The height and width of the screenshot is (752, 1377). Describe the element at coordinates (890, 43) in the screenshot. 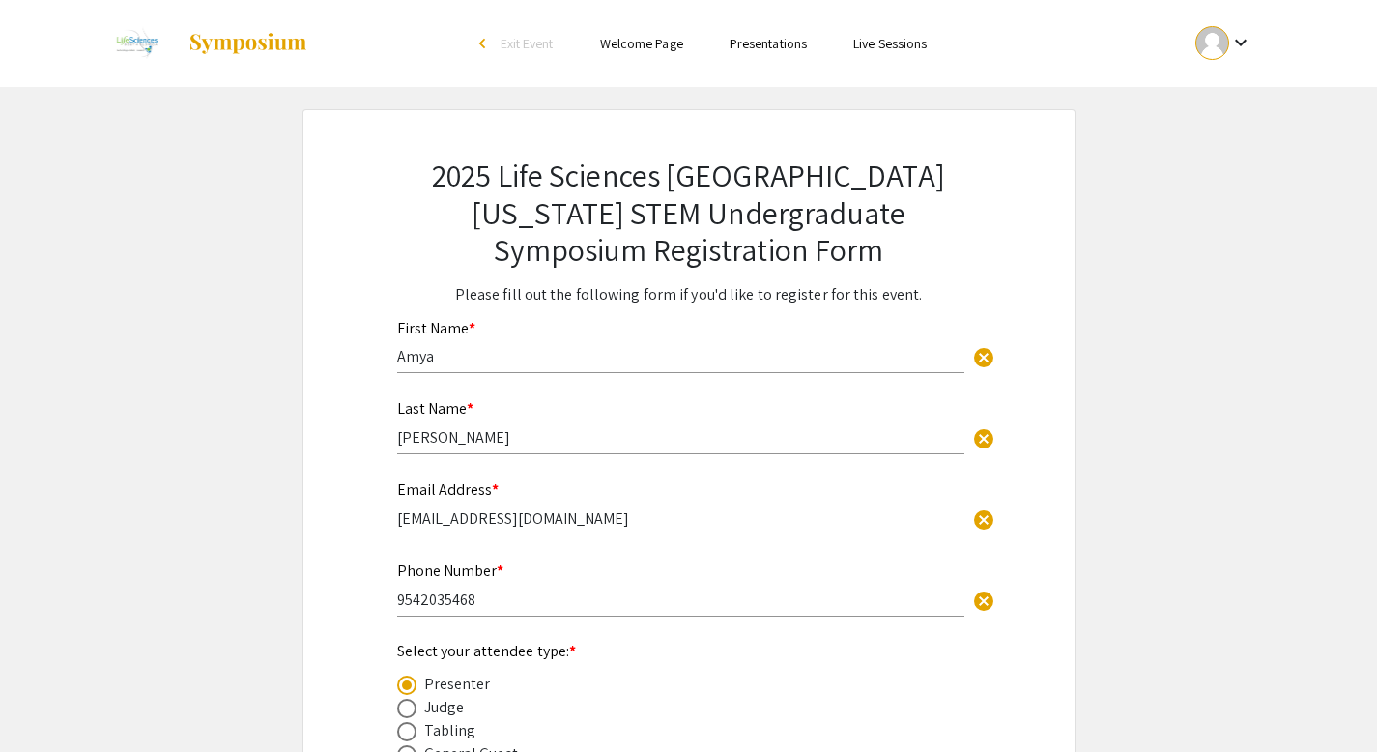

I see `a: Live Sessions` at that location.